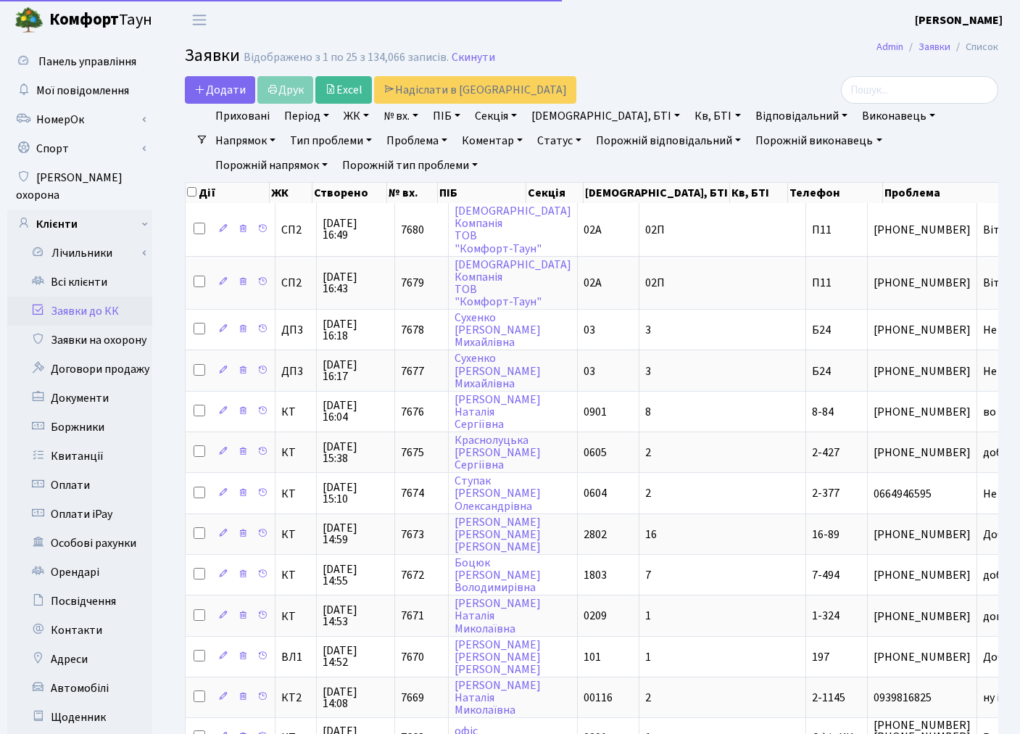 The image size is (1020, 734). What do you see at coordinates (80, 224) in the screenshot?
I see `a: Клієнти` at bounding box center [80, 224].